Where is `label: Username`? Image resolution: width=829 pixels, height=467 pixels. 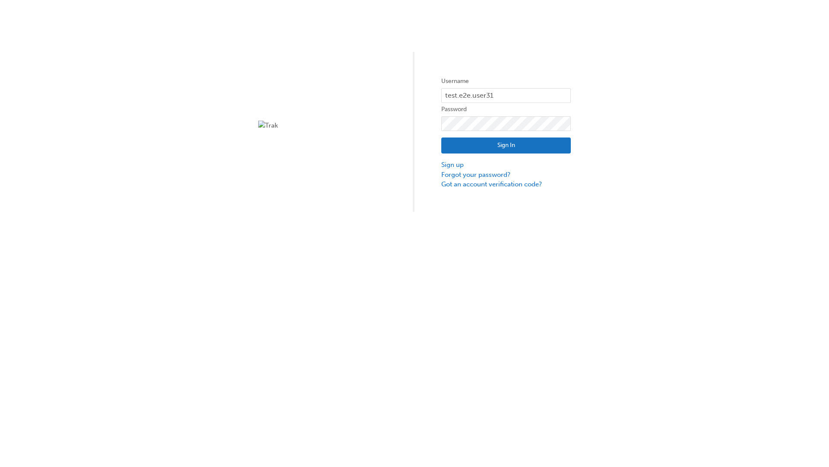
label: Username is located at coordinates (506, 81).